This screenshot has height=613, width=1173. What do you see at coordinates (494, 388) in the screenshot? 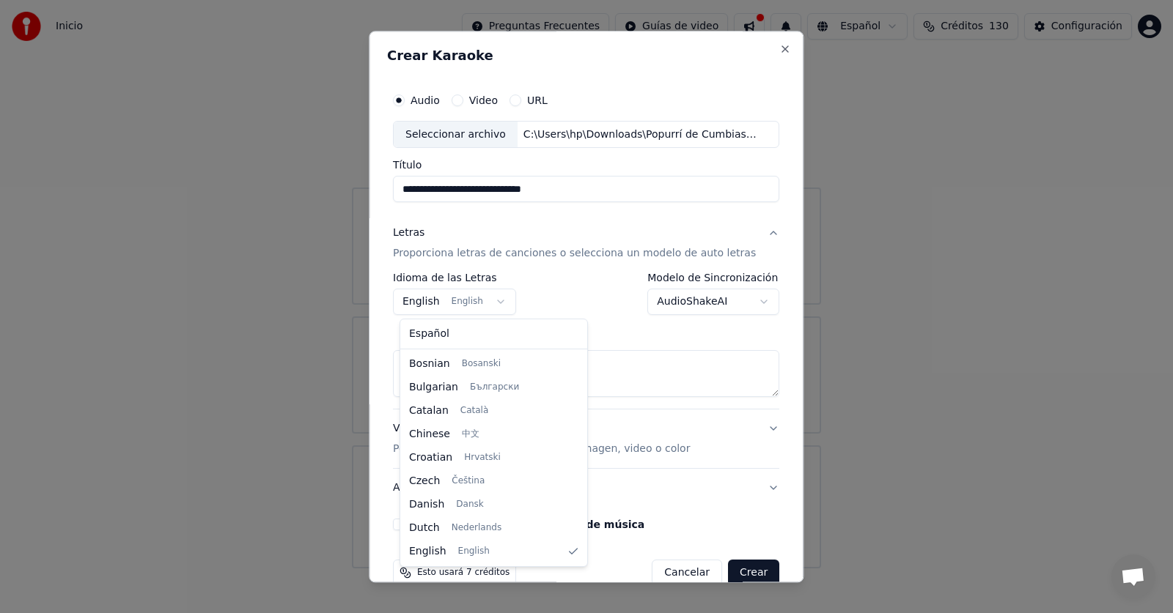
I see `span: Български` at bounding box center [494, 388].